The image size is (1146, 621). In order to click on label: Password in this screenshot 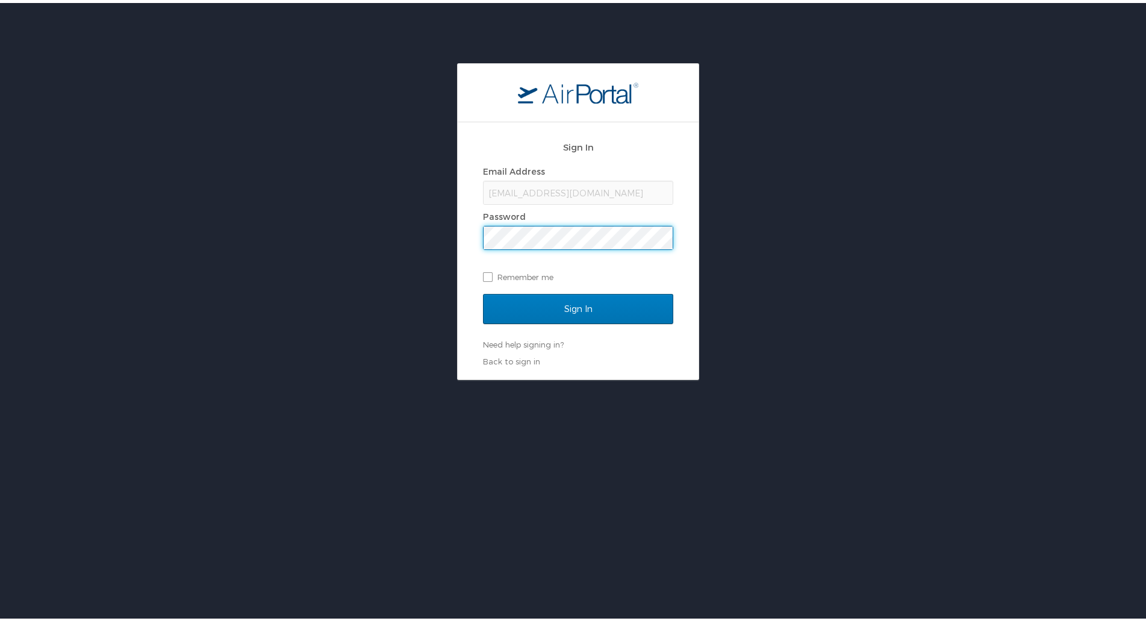, I will do `click(504, 213)`.